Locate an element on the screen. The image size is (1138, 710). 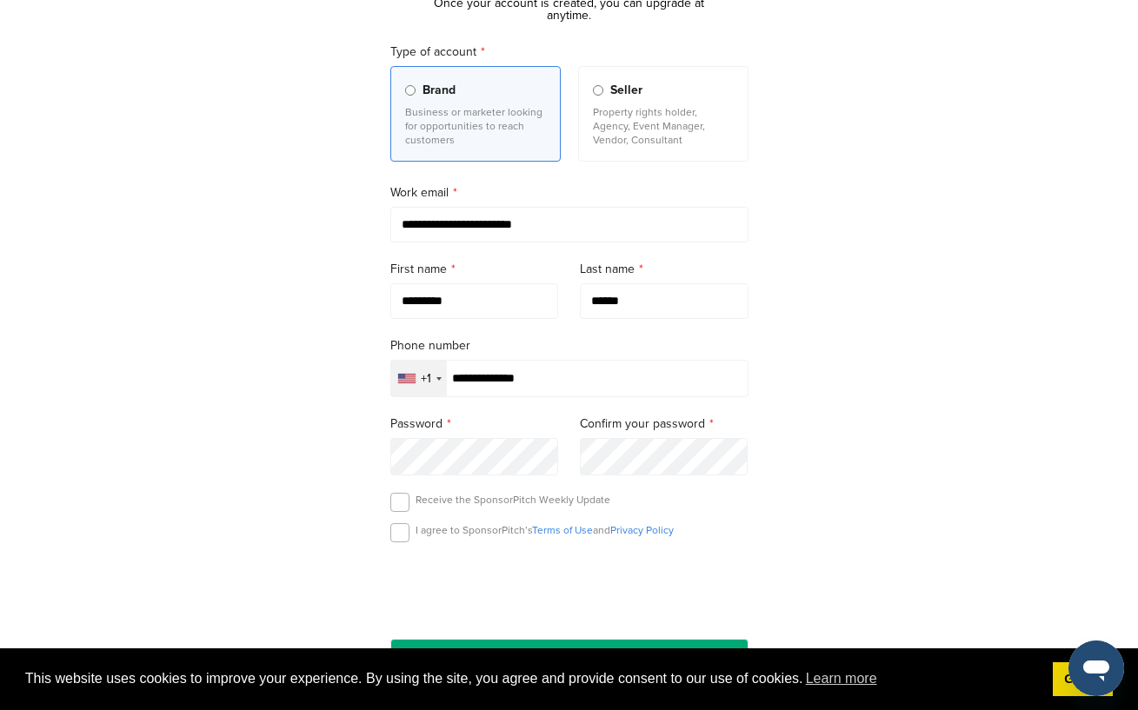
label: Work email is located at coordinates (570, 193).